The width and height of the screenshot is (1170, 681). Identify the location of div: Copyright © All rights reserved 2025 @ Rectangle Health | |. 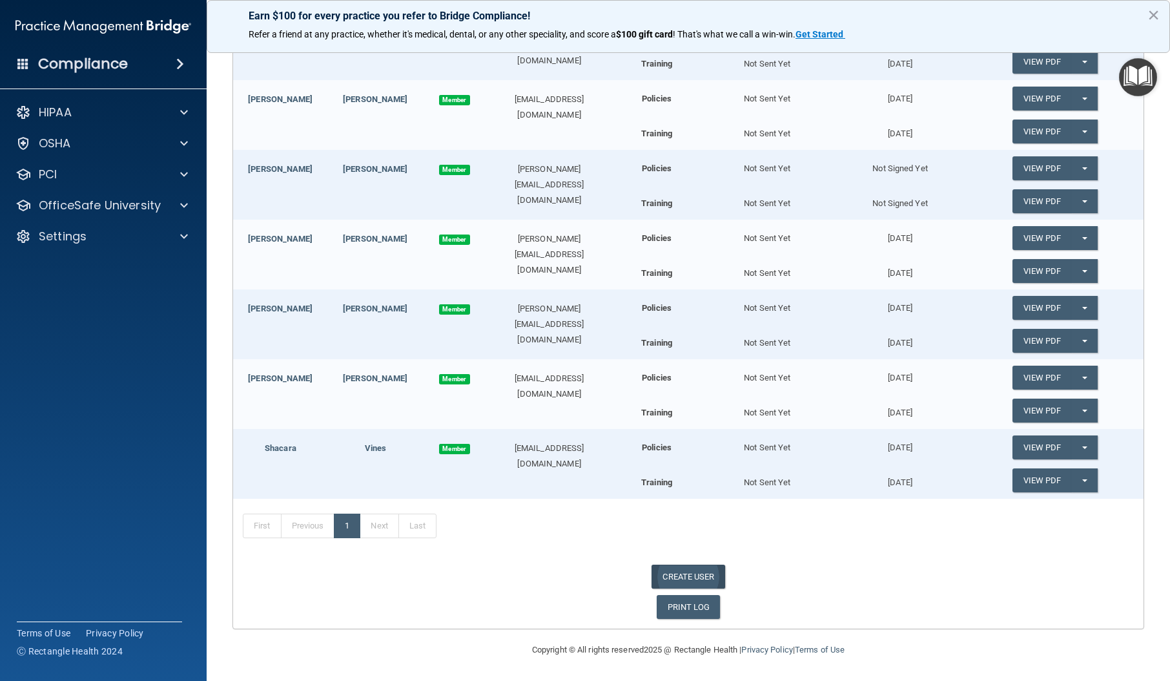
(688, 650).